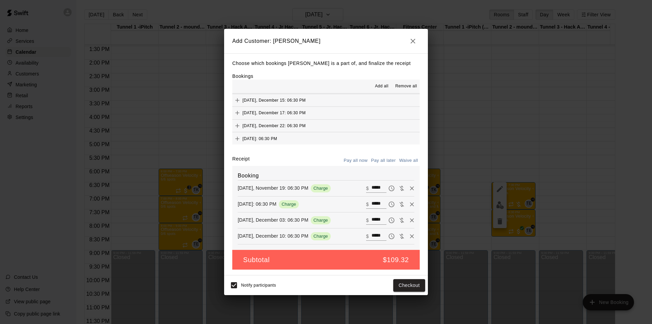 Image resolution: width=652 pixels, height=324 pixels. What do you see at coordinates (409, 160) in the screenshot?
I see `button: Waive all` at bounding box center [409, 160].